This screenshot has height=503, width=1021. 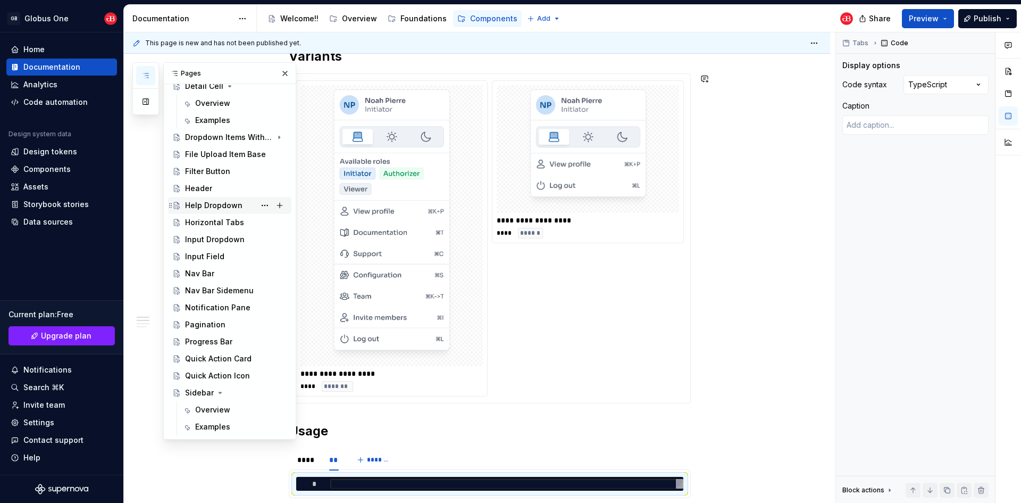 I want to click on div: Input Field, so click(x=205, y=256).